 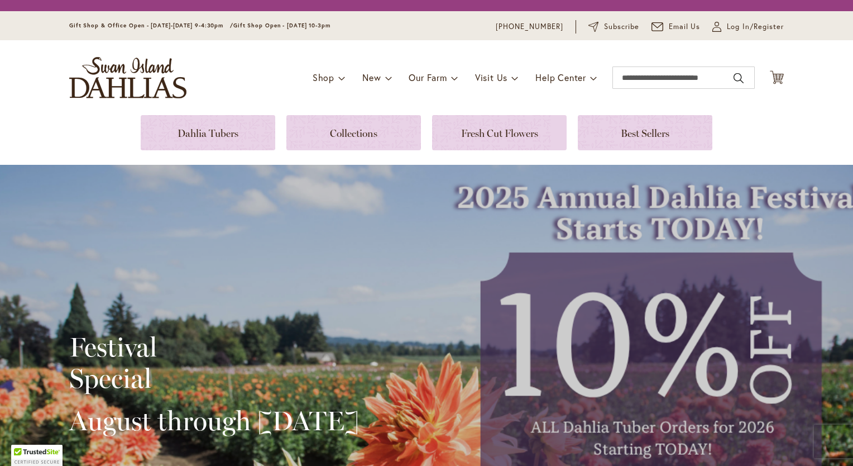 I want to click on a: Subscribe, so click(x=614, y=27).